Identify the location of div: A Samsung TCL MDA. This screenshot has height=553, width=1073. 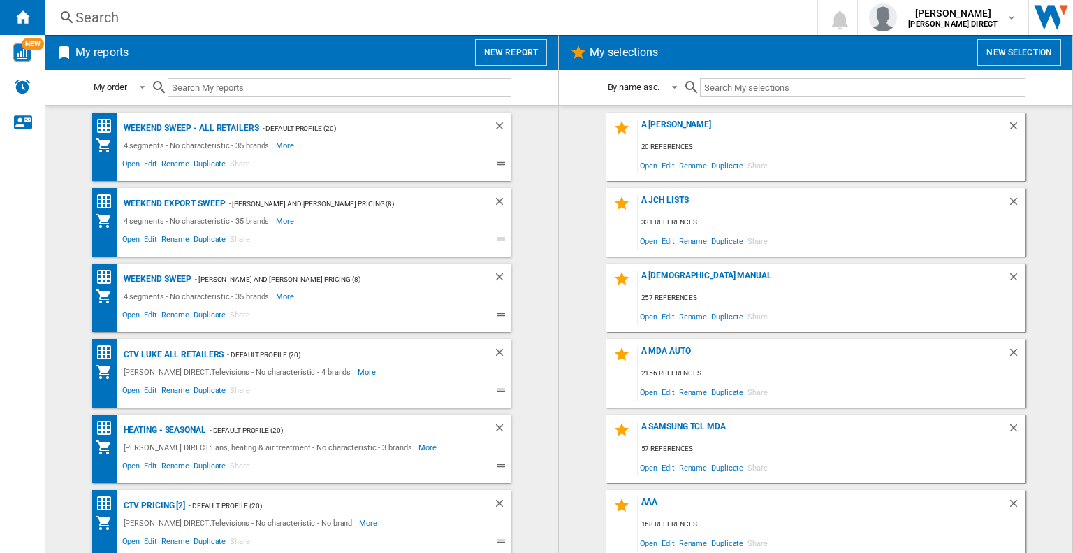
(822, 430).